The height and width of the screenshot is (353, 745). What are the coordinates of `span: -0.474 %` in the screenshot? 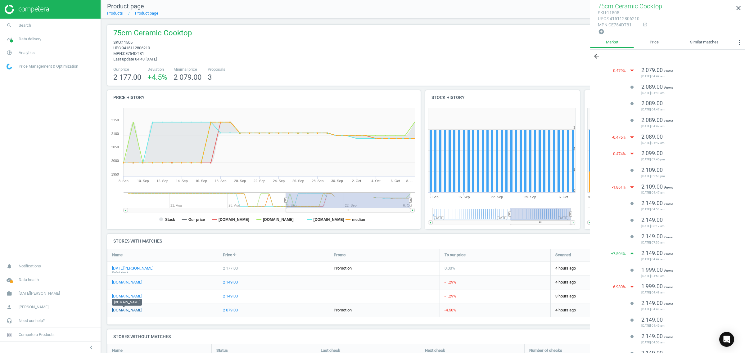 It's located at (618, 154).